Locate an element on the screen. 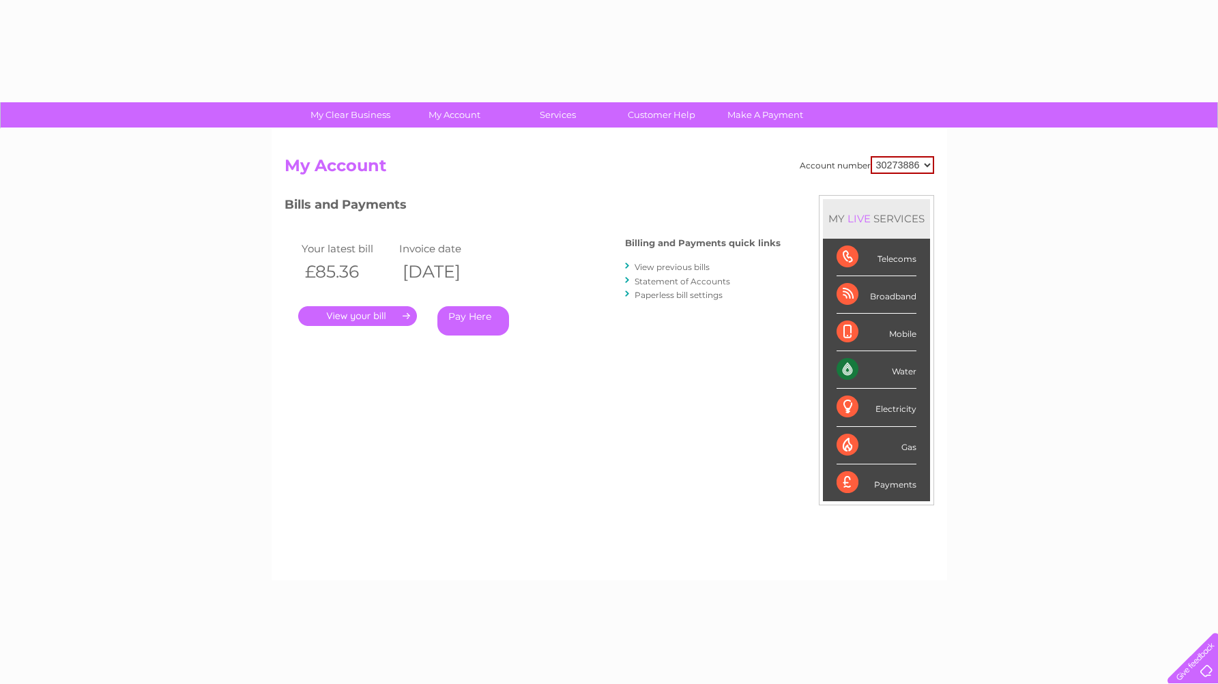 The image size is (1218, 684). h2: My Account is located at coordinates (609, 169).